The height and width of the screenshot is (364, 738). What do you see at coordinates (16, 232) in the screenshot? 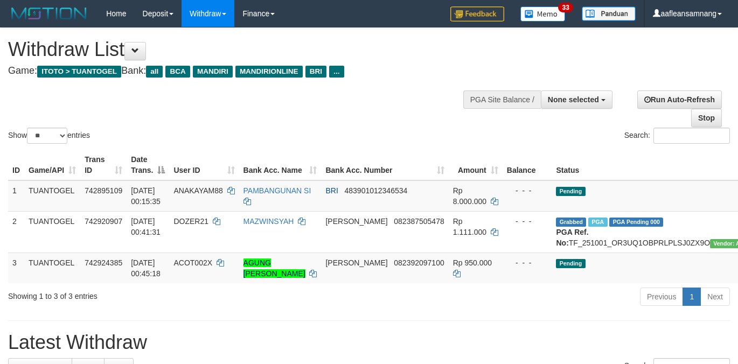
I see `td: 2` at bounding box center [16, 232].